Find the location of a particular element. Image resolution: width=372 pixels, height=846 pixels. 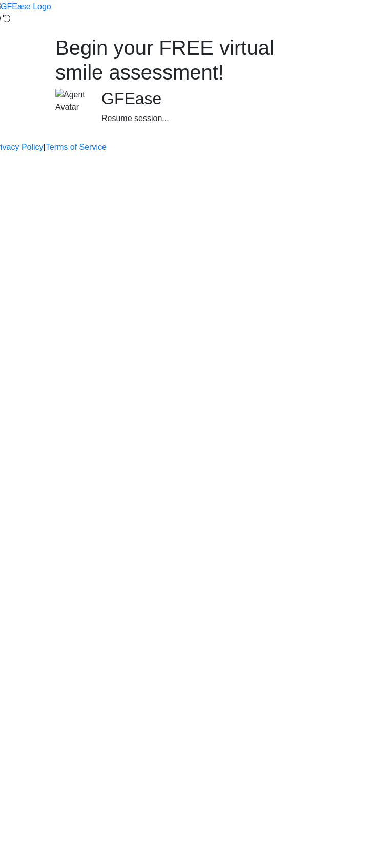

div: Resume session... is located at coordinates (209, 118).